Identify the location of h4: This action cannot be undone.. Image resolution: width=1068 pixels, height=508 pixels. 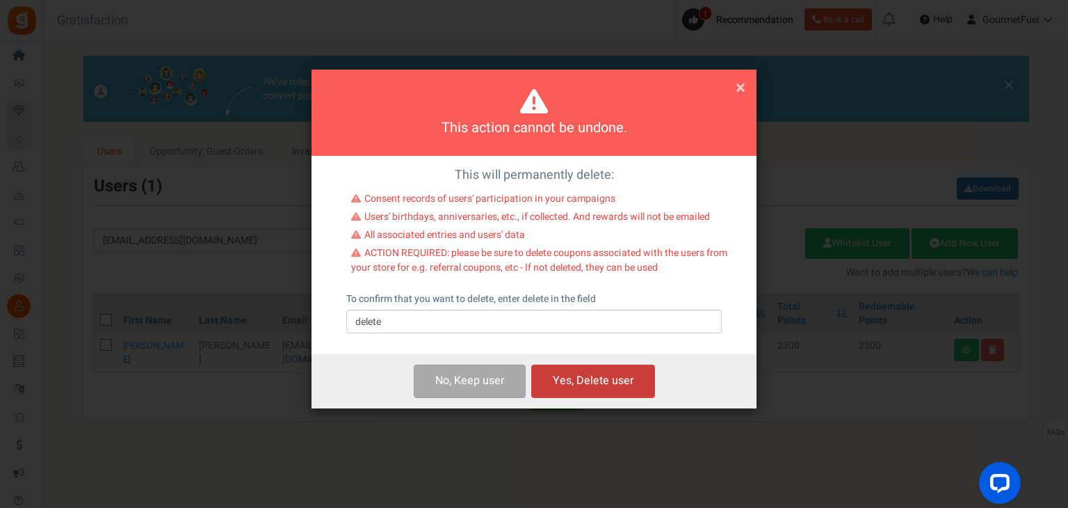
(534, 128).